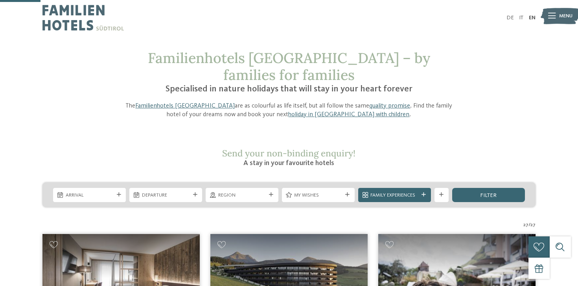 This screenshot has width=578, height=286. Describe the element at coordinates (510, 18) in the screenshot. I see `a: DE` at that location.